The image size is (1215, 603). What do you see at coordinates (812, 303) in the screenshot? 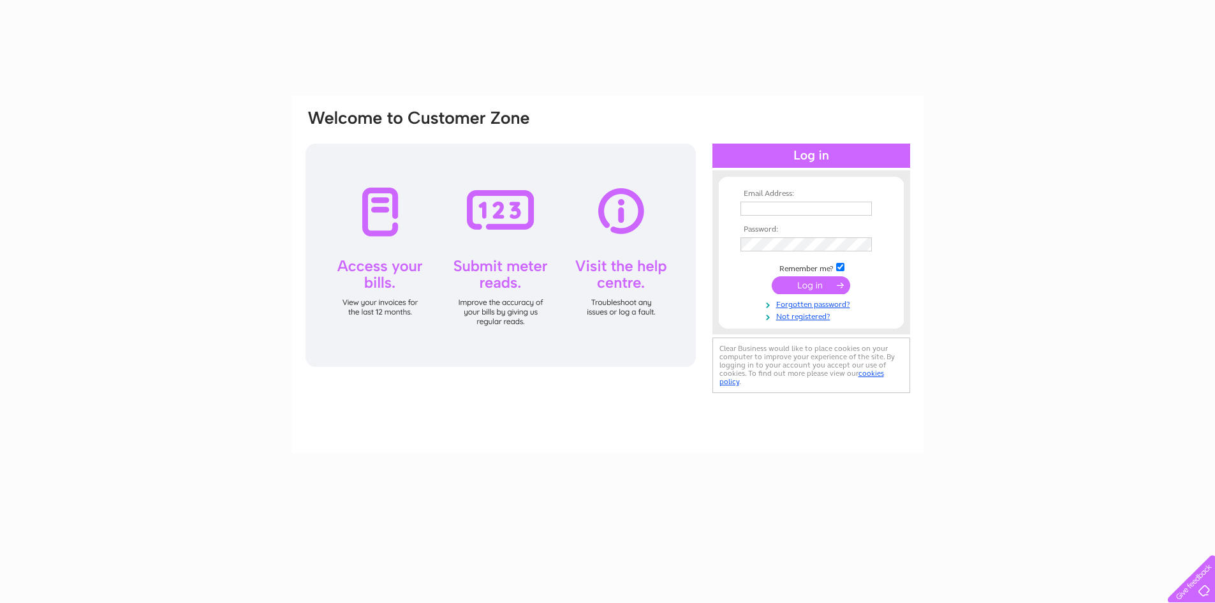
I see `a: Forgotten password?` at bounding box center [812, 303].